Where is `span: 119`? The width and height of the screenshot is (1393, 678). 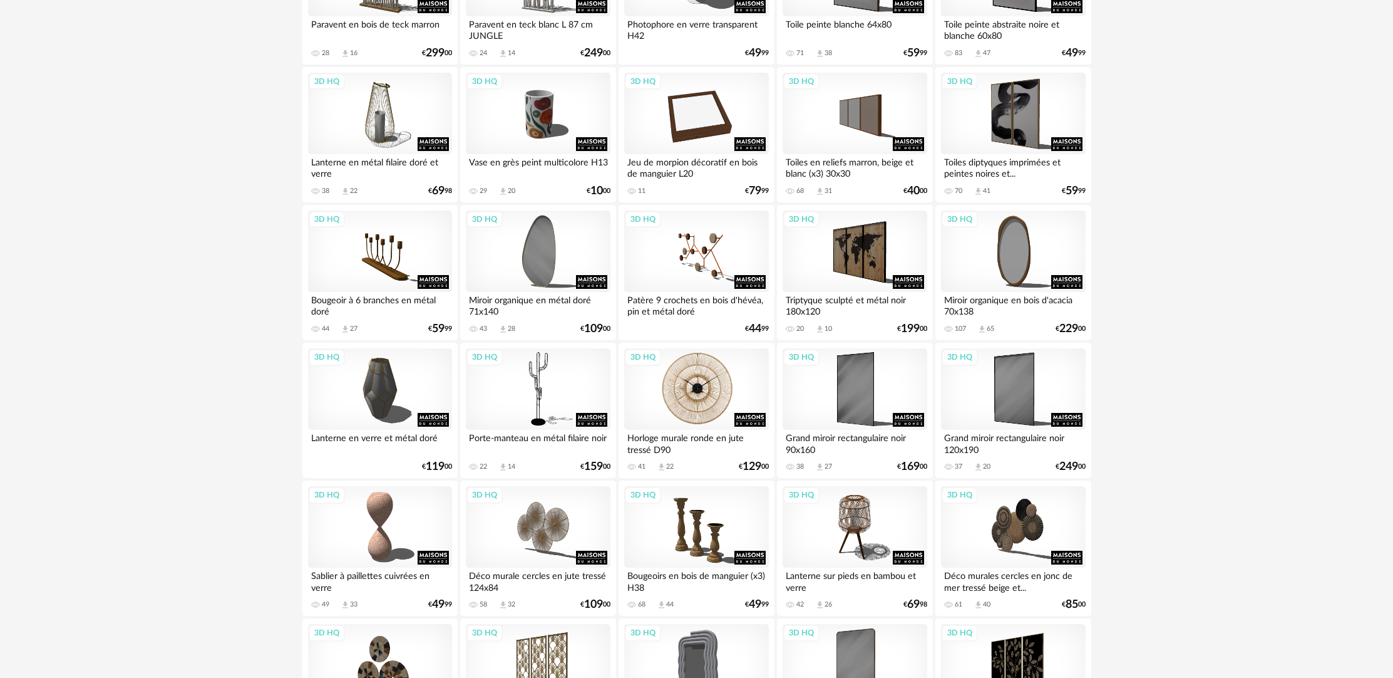 span: 119 is located at coordinates (435, 467).